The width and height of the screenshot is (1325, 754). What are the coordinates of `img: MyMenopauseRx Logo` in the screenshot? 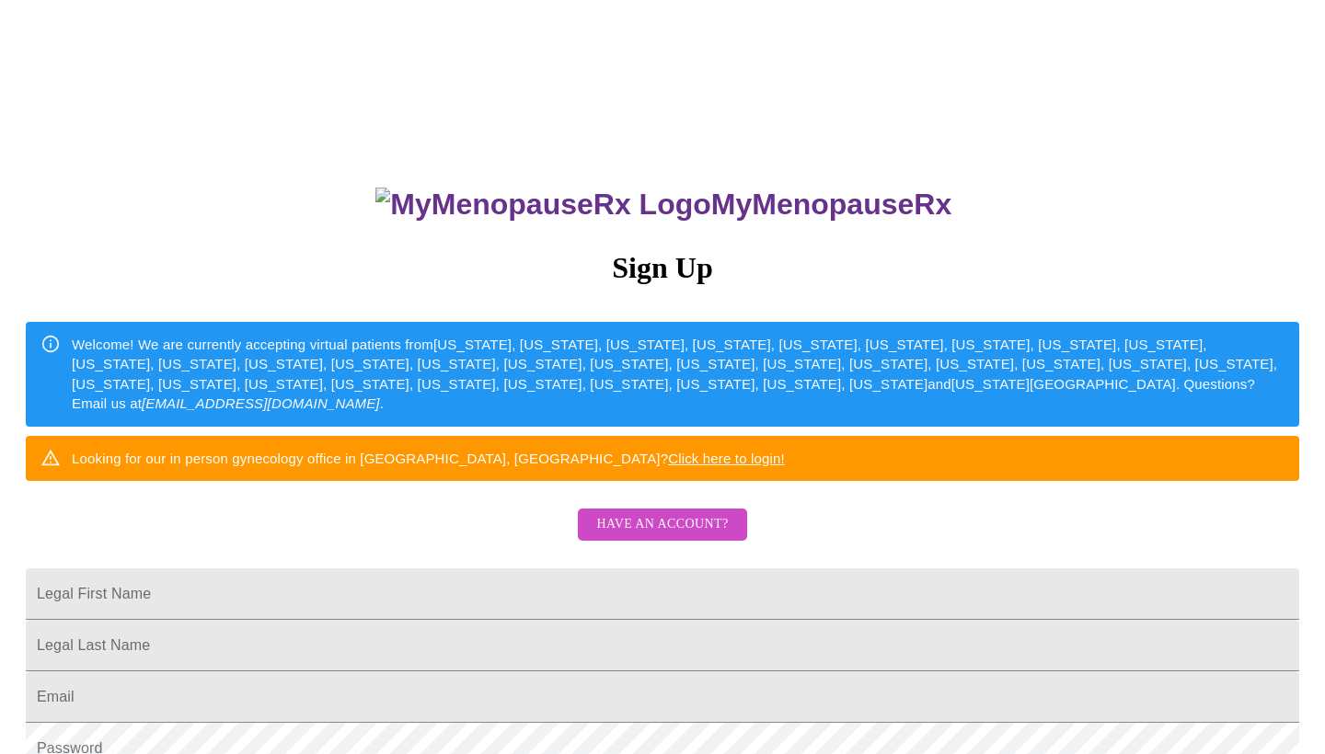 It's located at (543, 204).